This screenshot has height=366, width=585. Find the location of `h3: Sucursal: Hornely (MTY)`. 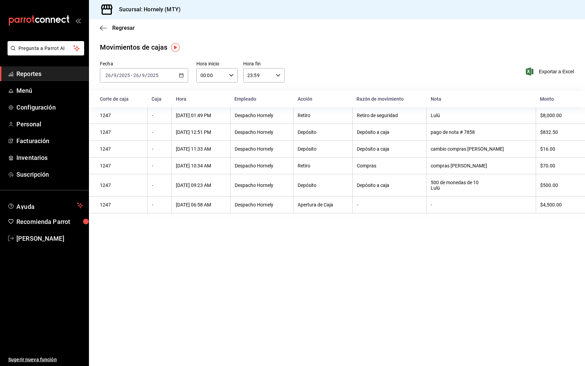

h3: Sucursal: Hornely (MTY) is located at coordinates (147, 10).